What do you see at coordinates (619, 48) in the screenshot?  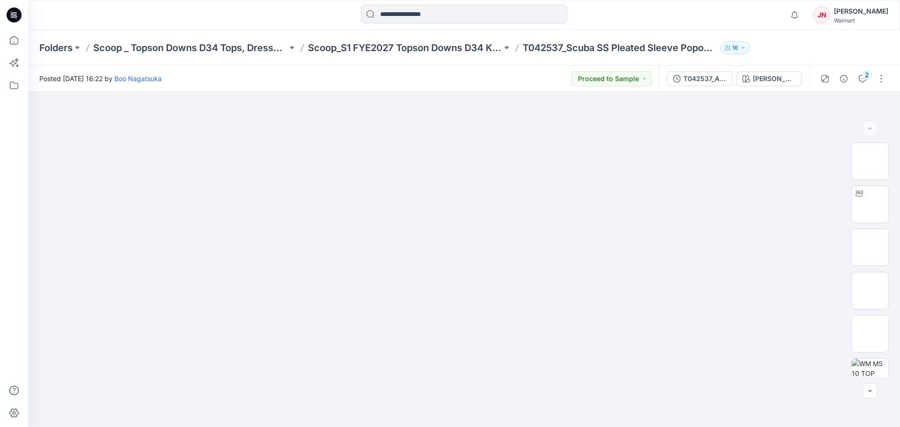 I see `p: T042537_Scuba SS Pleated Sleeve Popover` at bounding box center [619, 48].